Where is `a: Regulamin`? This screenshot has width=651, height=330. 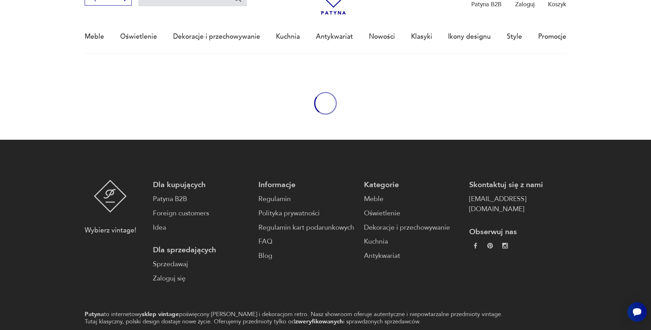 a: Regulamin is located at coordinates (307, 199).